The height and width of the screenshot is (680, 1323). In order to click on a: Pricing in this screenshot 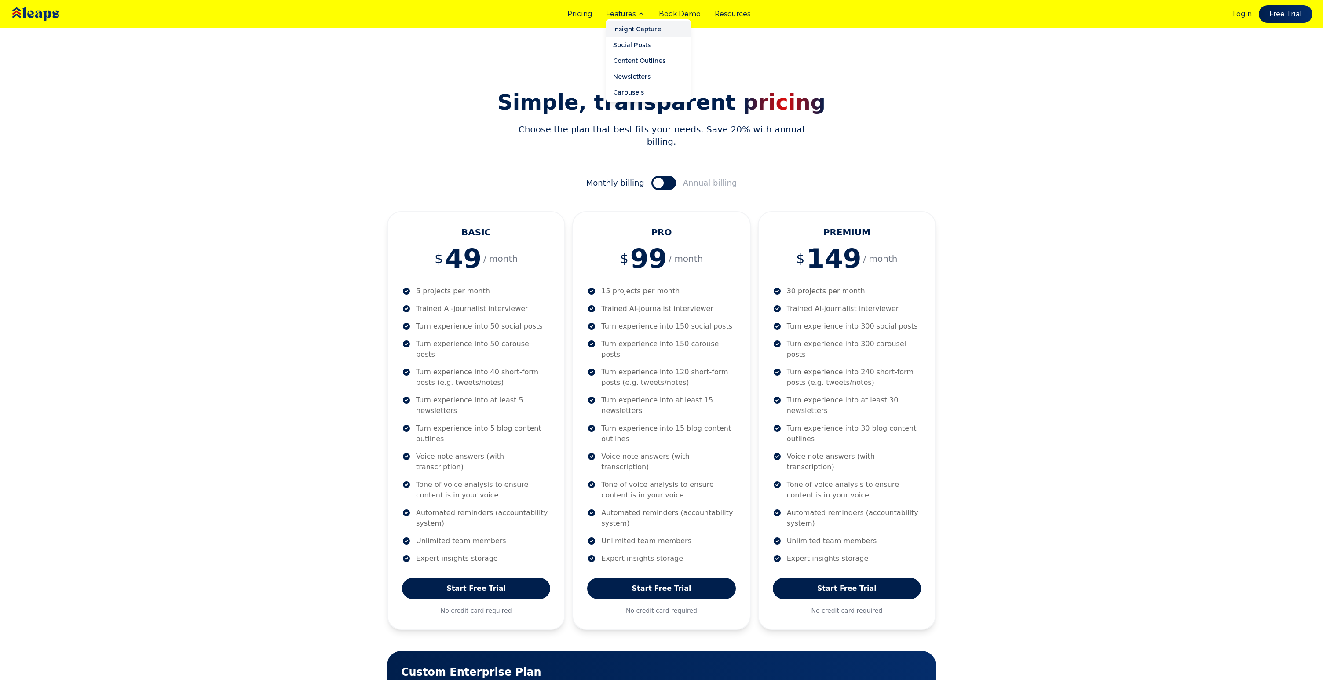, I will do `click(579, 14)`.